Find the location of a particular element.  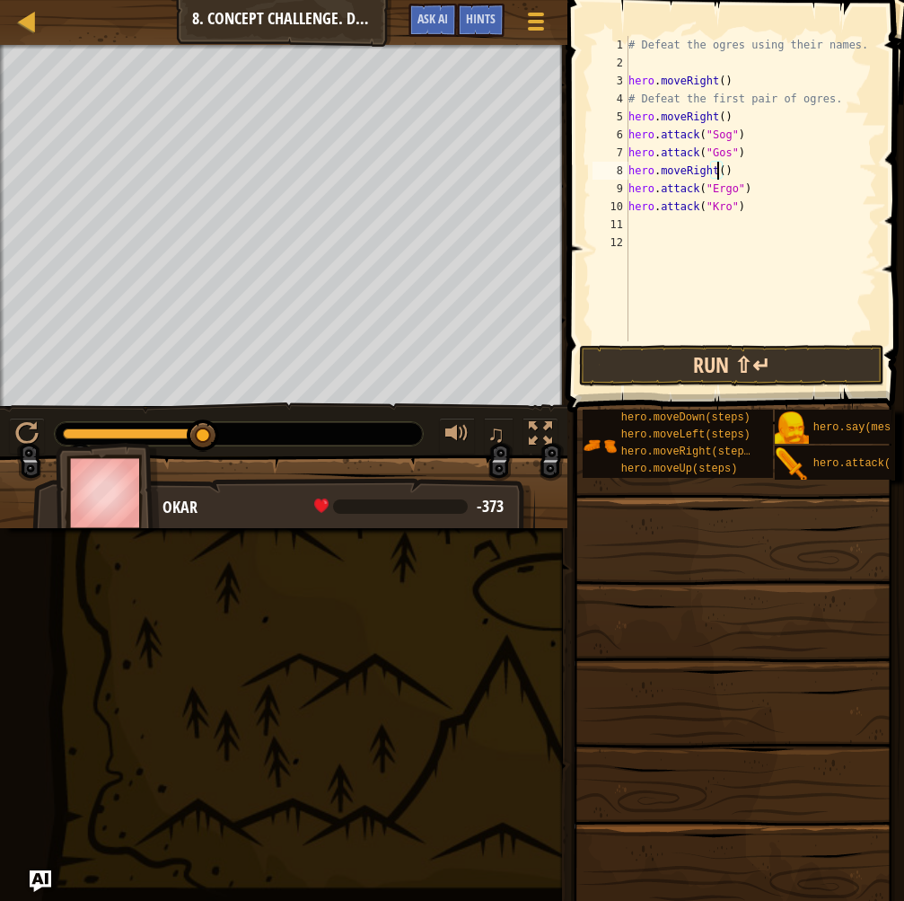

div: health: -373 / 88 is located at coordinates (409, 506).